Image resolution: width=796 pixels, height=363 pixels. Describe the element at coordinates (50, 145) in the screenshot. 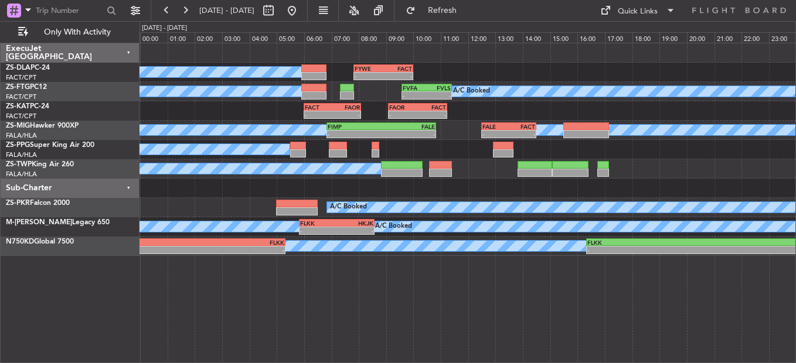

I see `a: ZS-PPGSuper King Air 200` at that location.